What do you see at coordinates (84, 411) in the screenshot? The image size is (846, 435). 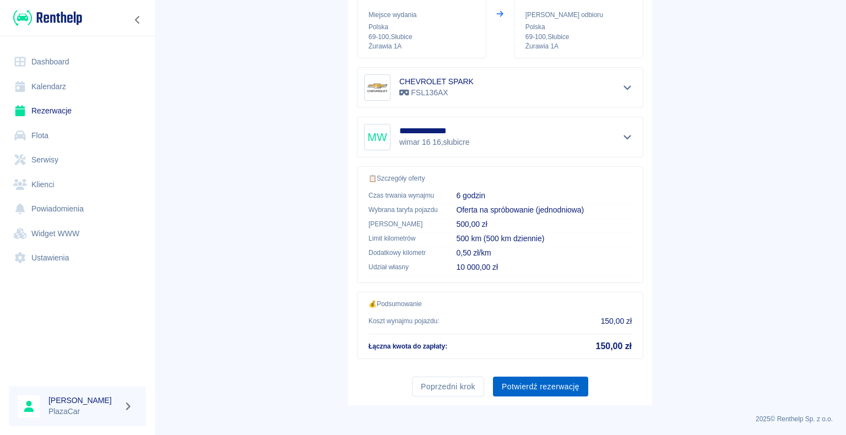 I see `p: PlazaCar` at bounding box center [84, 411].